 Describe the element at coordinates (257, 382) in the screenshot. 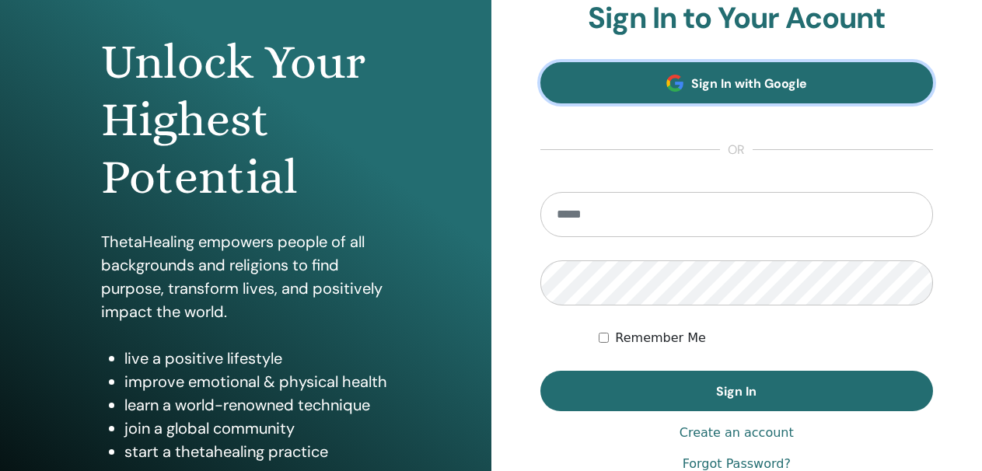

I see `li: improve emotional & physical health` at that location.